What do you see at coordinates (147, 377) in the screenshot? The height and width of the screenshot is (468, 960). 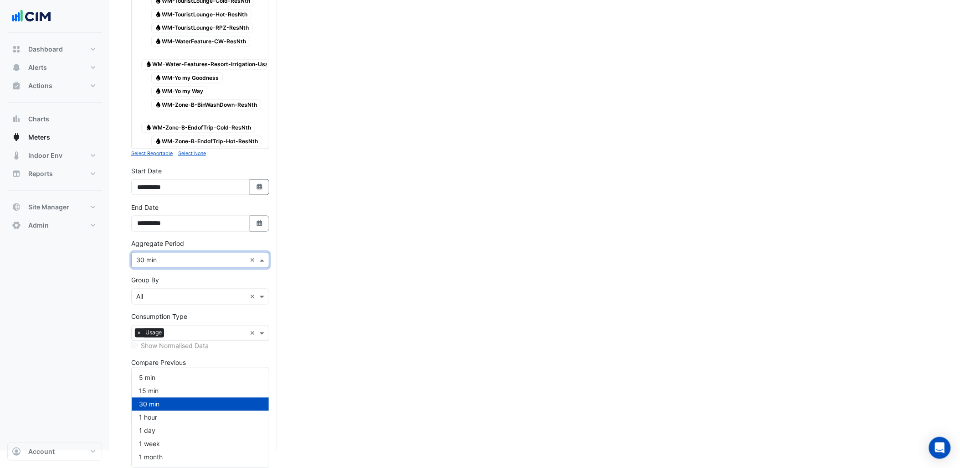 I see `span: 5 min` at bounding box center [147, 377].